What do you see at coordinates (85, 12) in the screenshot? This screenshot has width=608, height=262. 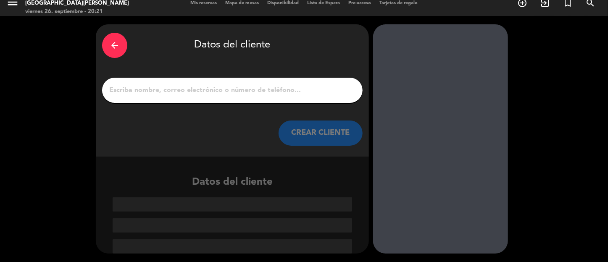 I see `div: viernes 26. septiembre - 20:21` at bounding box center [85, 12].